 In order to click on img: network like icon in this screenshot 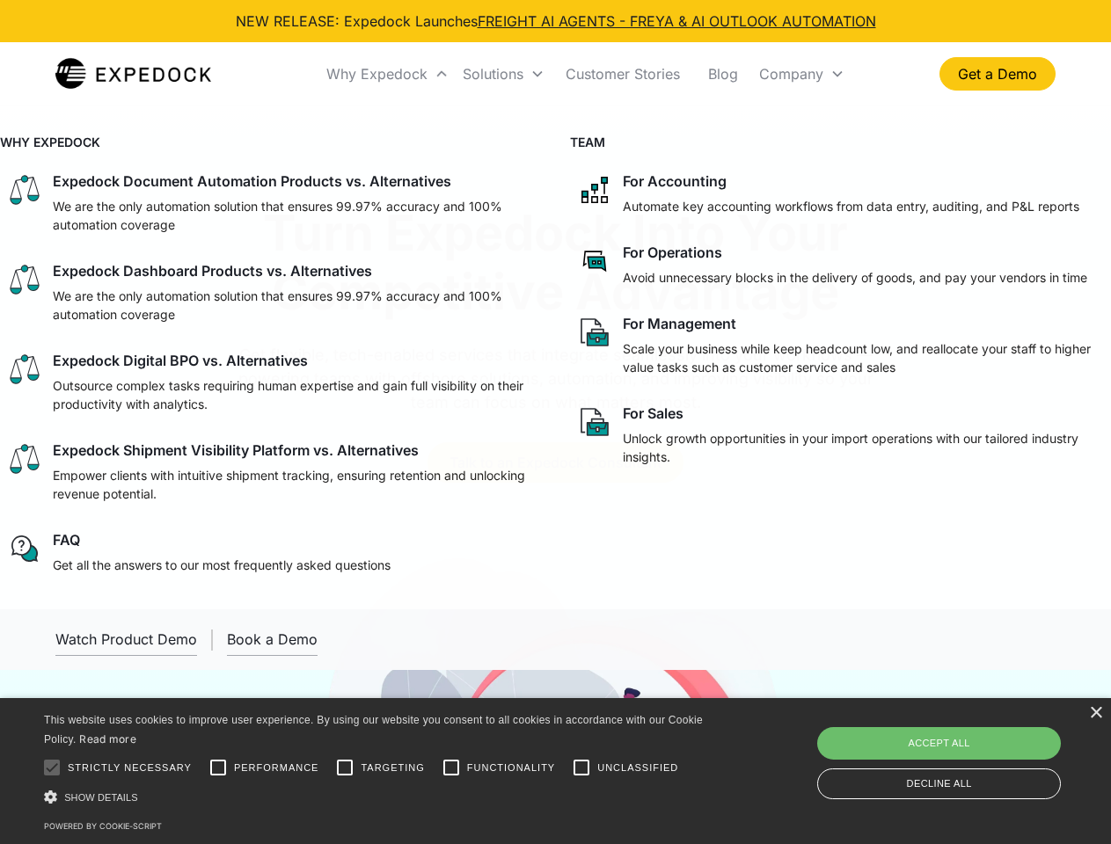, I will do `click(595, 190)`.